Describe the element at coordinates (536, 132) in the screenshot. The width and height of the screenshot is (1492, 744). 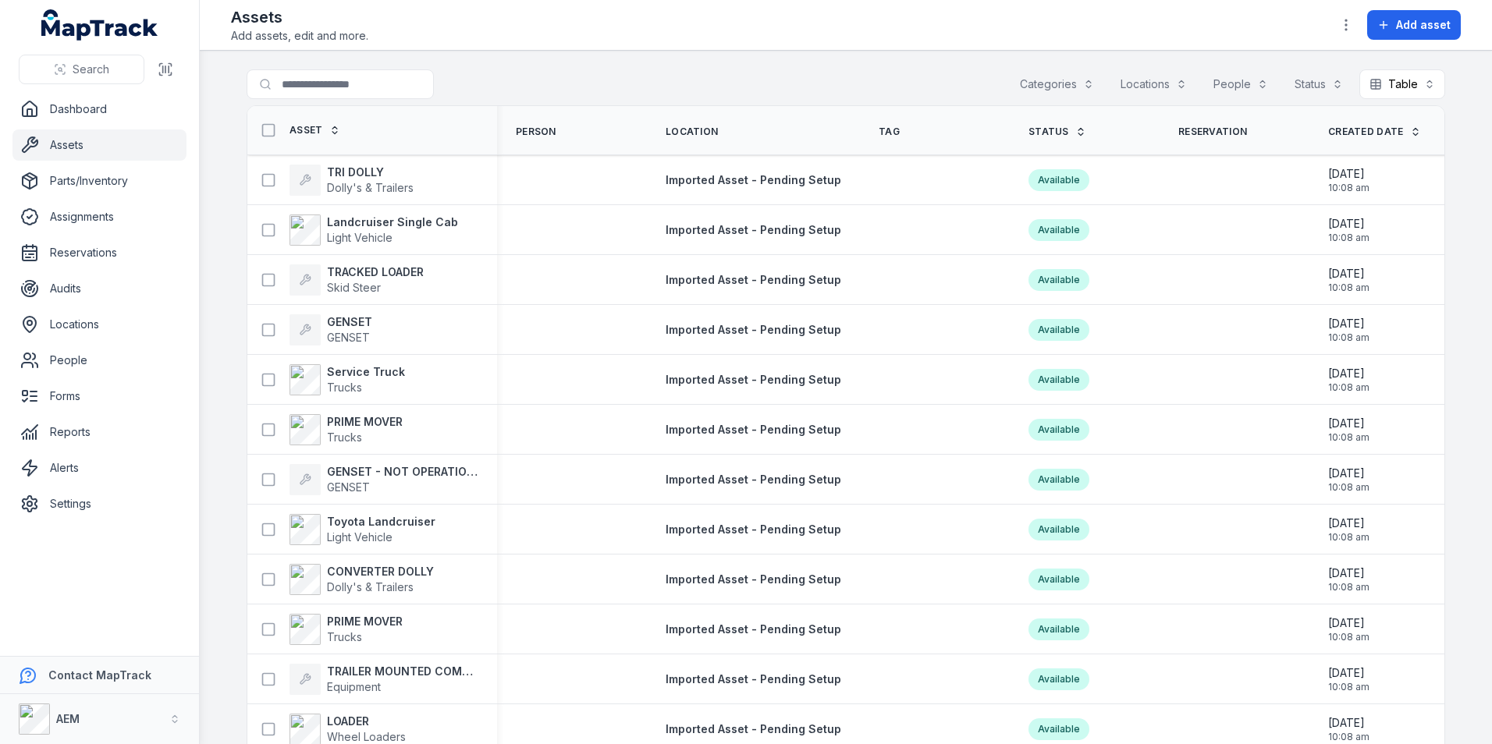
I see `span: Person` at that location.